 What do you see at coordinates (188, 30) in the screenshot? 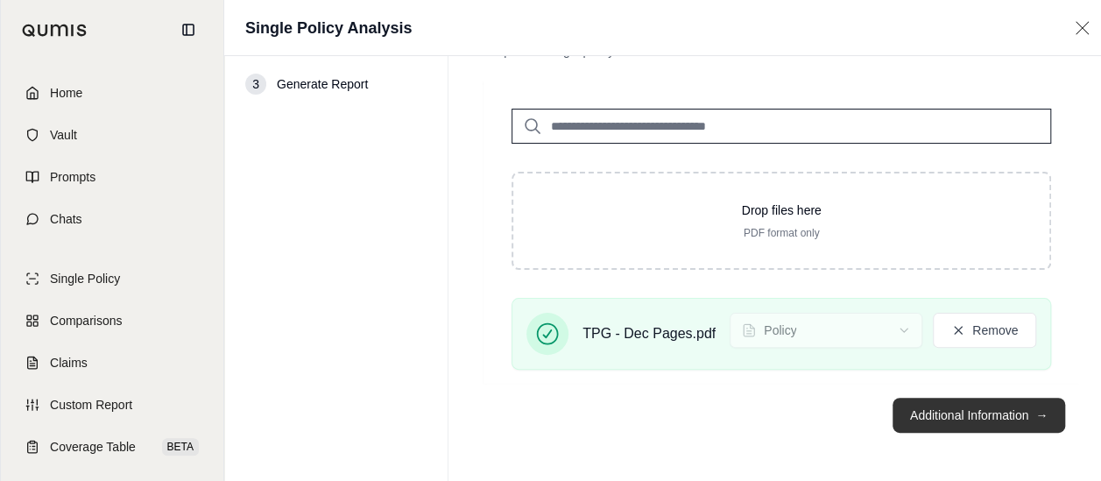
I see `button: Collapse sidebar` at bounding box center [188, 30].